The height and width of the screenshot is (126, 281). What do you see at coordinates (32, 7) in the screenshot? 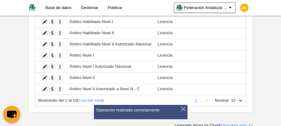
I see `img: Federación Andaluza de Voleibol` at bounding box center [32, 7].